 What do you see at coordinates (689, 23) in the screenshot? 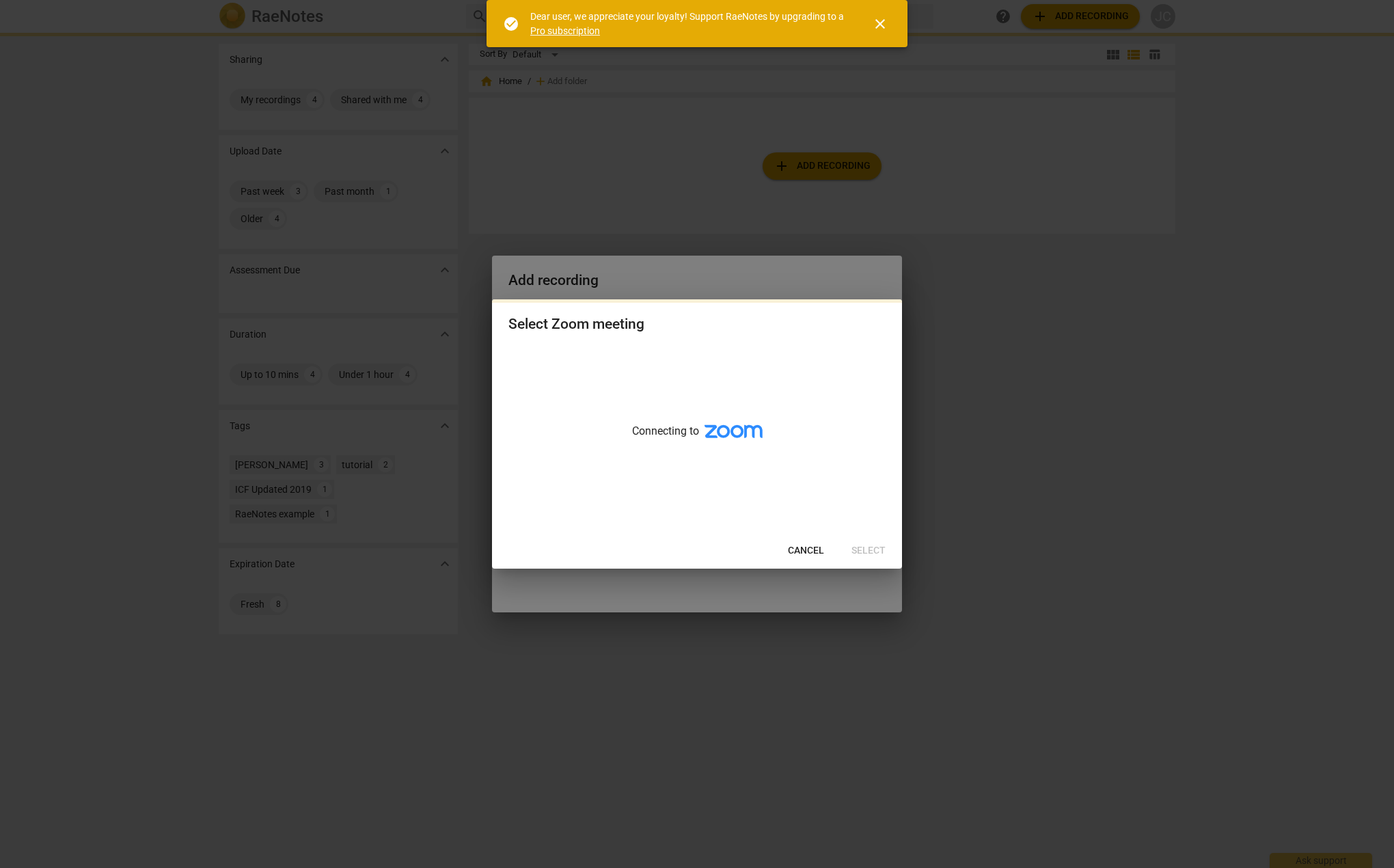
I see `div: Dear user, we appreciate your loyalty! Support RaeNotes by upgrading to a` at bounding box center [689, 23].